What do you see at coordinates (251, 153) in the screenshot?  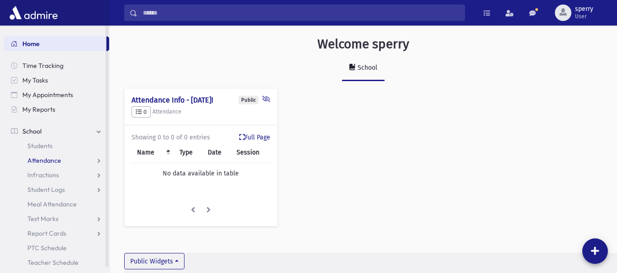 I see `th: Session` at bounding box center [251, 153].